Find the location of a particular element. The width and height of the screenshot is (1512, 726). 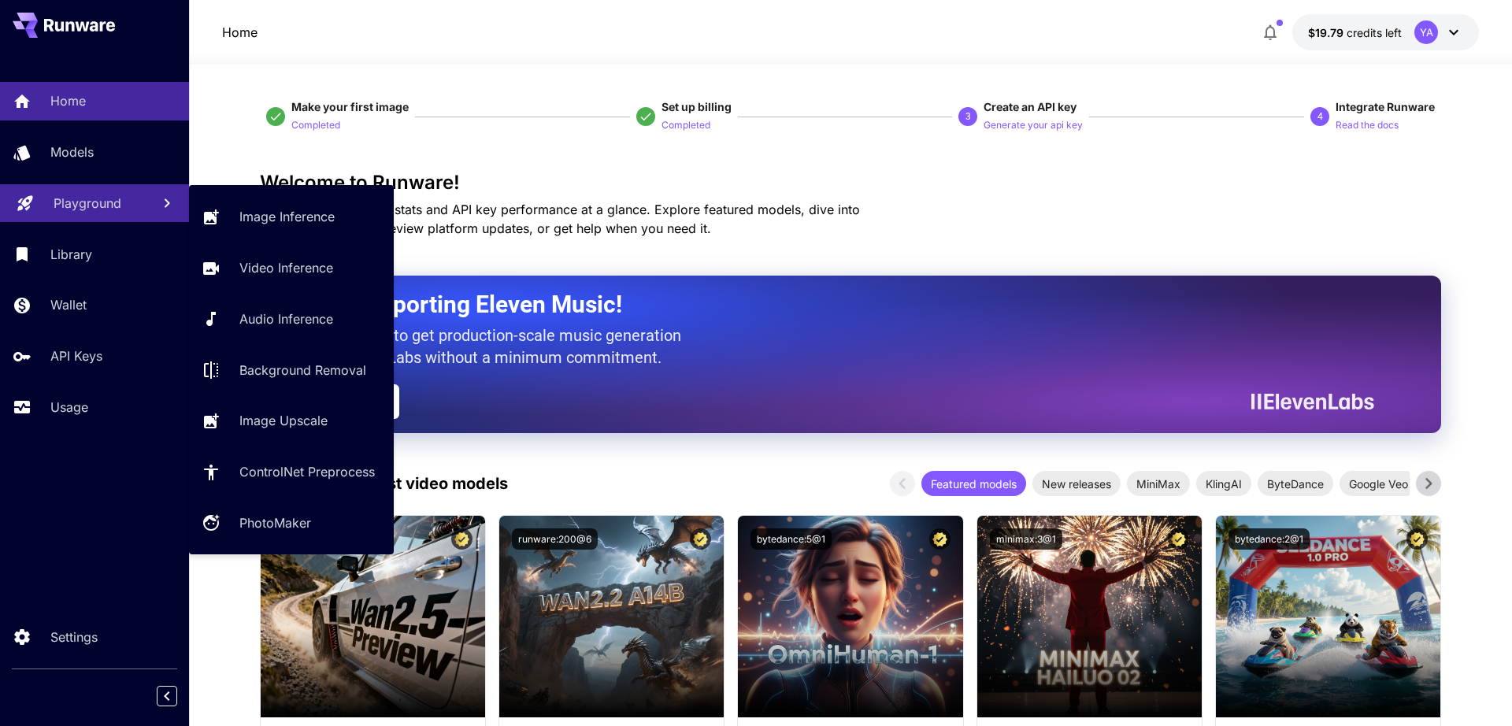

p: Wallet is located at coordinates (69, 305).